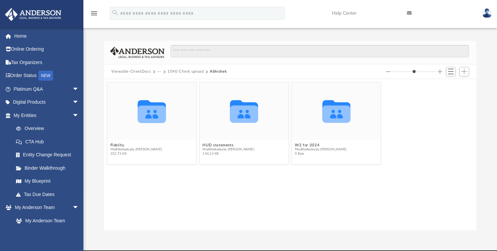  What do you see at coordinates (33, 14) in the screenshot?
I see `img: Anderson Advisors Platinum Portal` at bounding box center [33, 14].